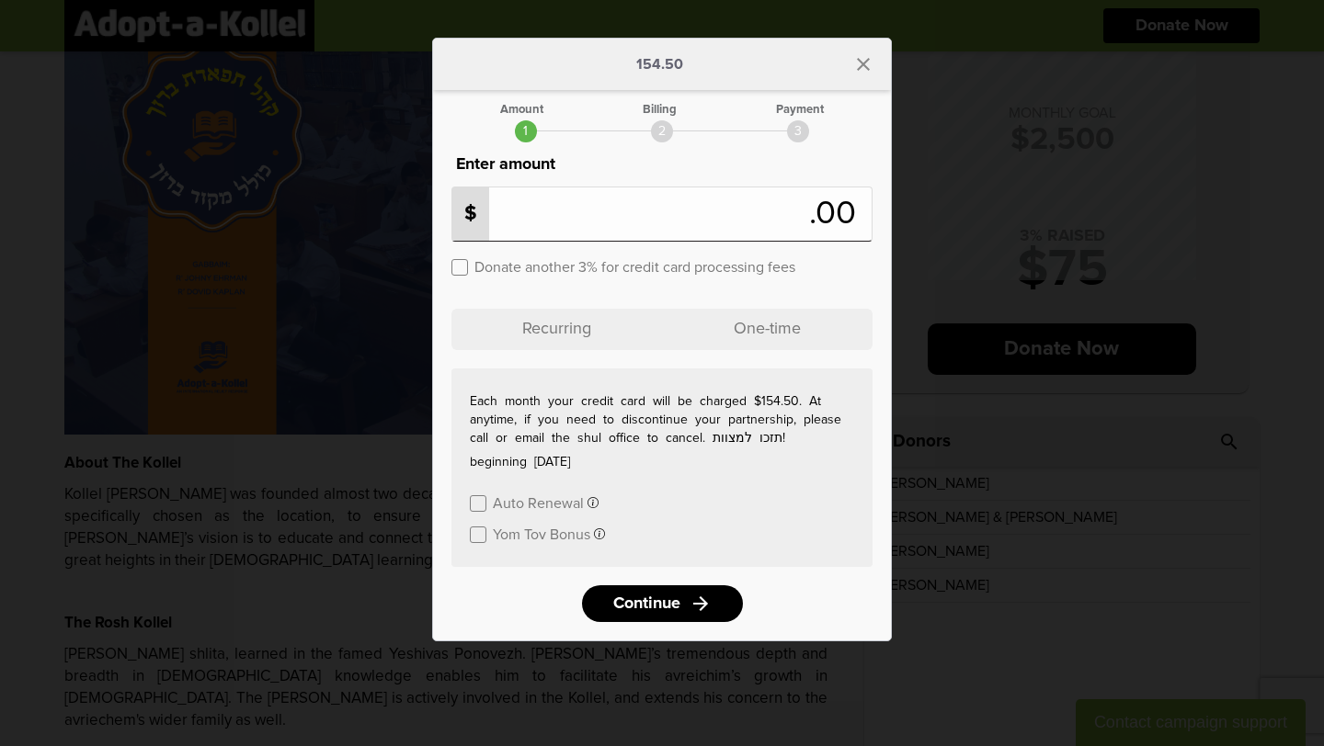 This screenshot has height=746, width=1324. Describe the element at coordinates (556, 329) in the screenshot. I see `p: Recurring` at that location.